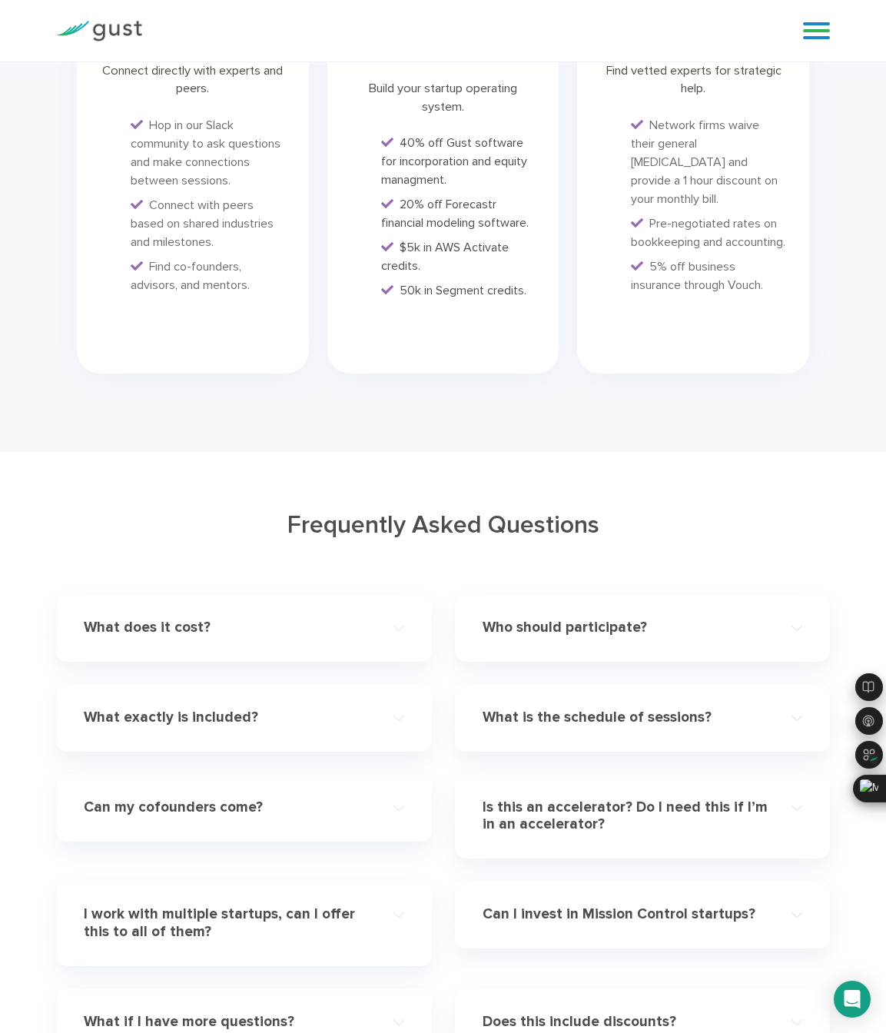  I want to click on h4: Does this include discounts?, so click(626, 1021).